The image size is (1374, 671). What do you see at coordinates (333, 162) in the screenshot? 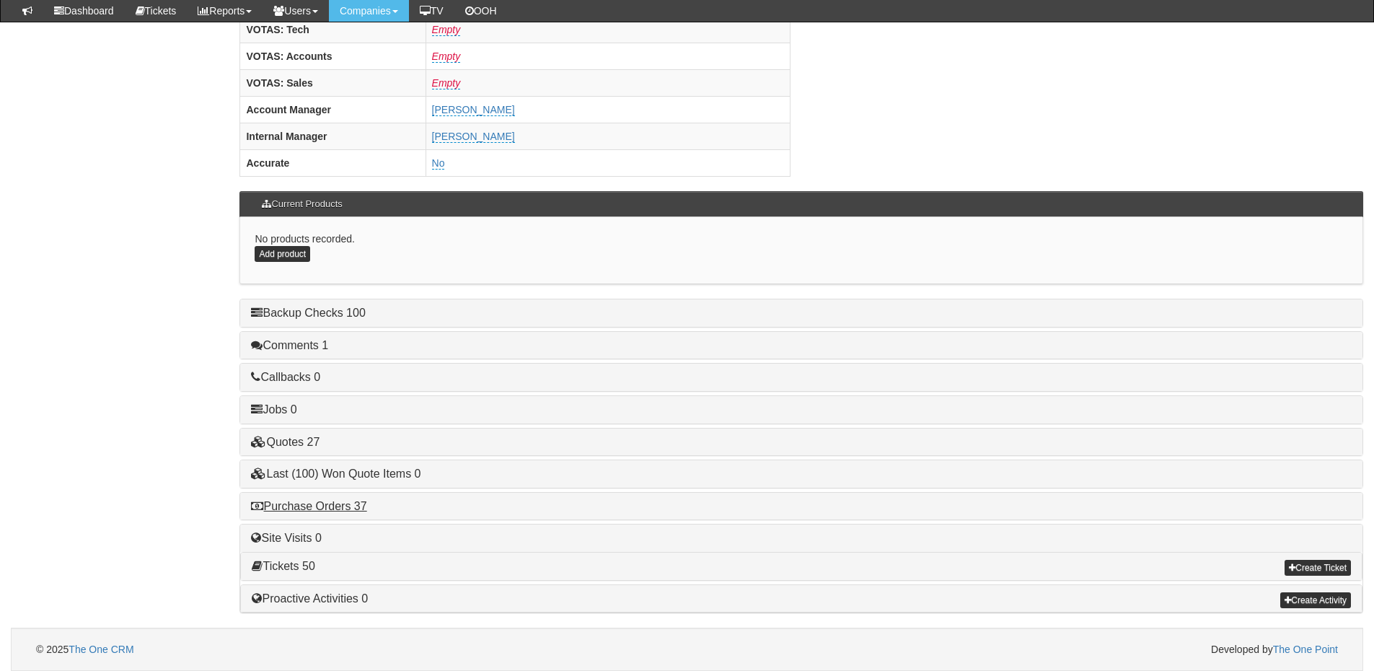
I see `th: Accurate` at bounding box center [333, 162].